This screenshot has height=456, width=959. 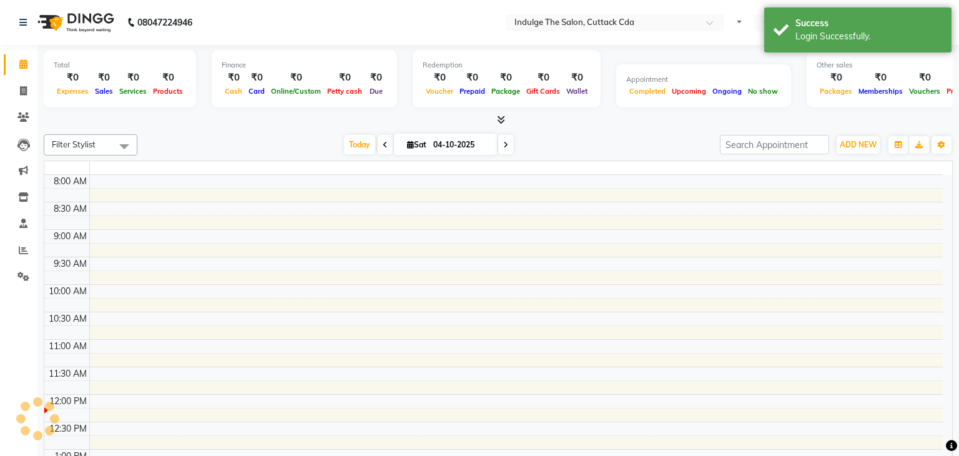 What do you see at coordinates (648, 91) in the screenshot?
I see `span: Completed` at bounding box center [648, 91].